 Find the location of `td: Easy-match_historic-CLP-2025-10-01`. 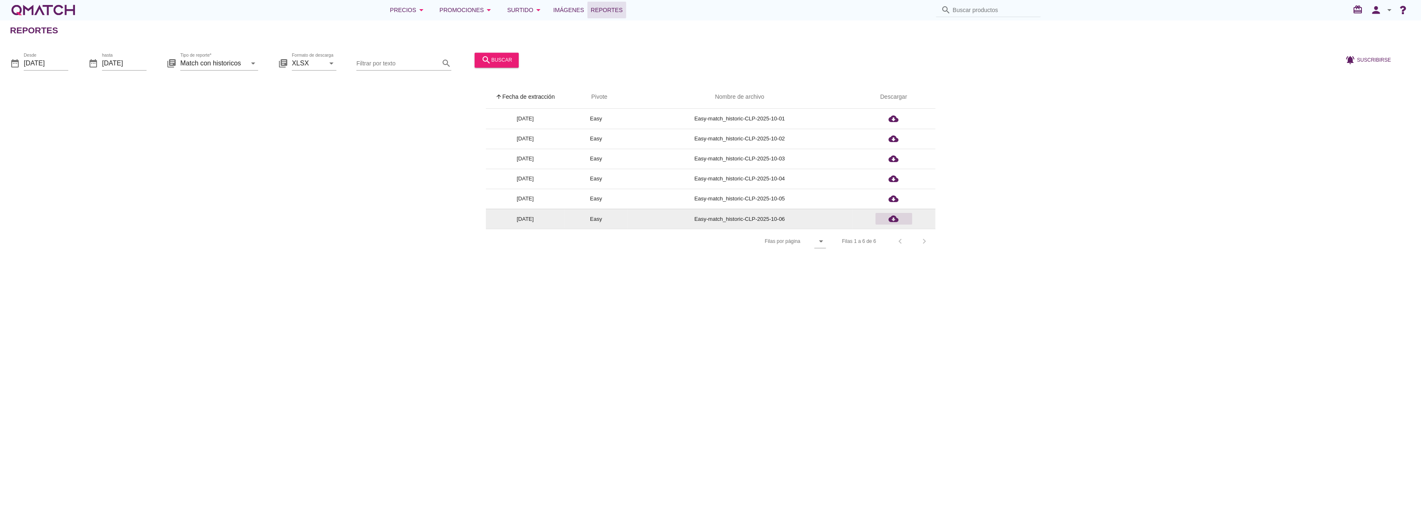

td: Easy-match_historic-CLP-2025-10-01 is located at coordinates (740, 119).